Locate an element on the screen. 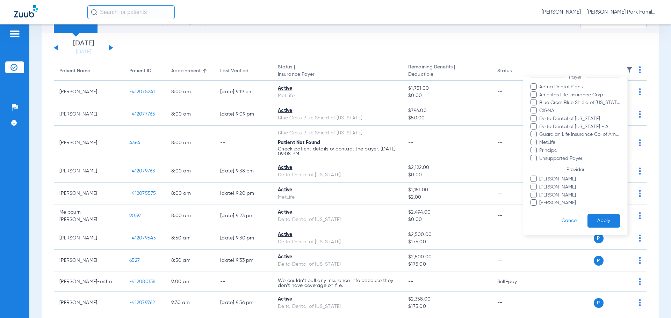  span: MetLife is located at coordinates (579, 143).